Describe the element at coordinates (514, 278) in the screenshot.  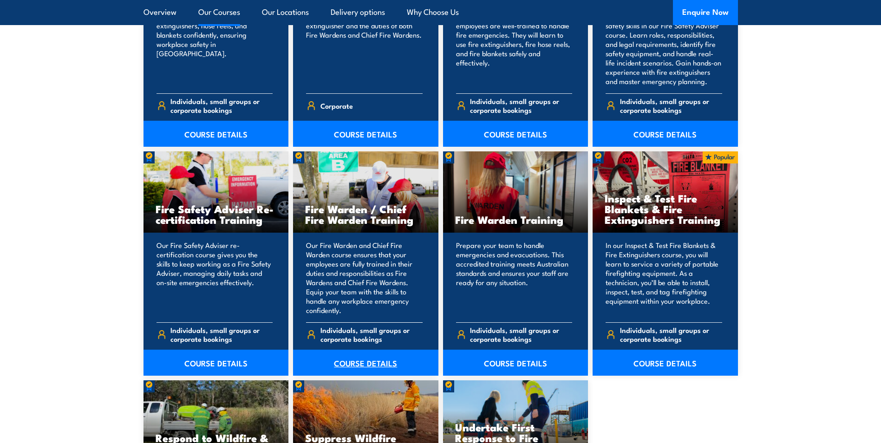
I see `p: Prepare your team to handle emergencies and evacuations. This accredited training meets Australia...` at that location.